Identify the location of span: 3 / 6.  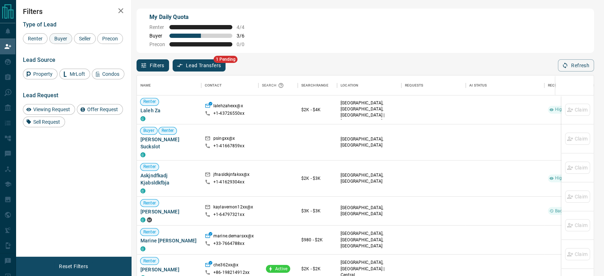
(245, 36).